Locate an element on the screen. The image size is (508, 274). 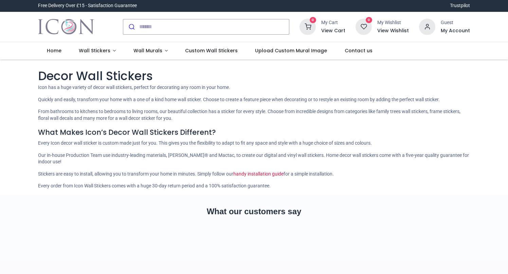
a: Wall Stickers is located at coordinates (97, 51).